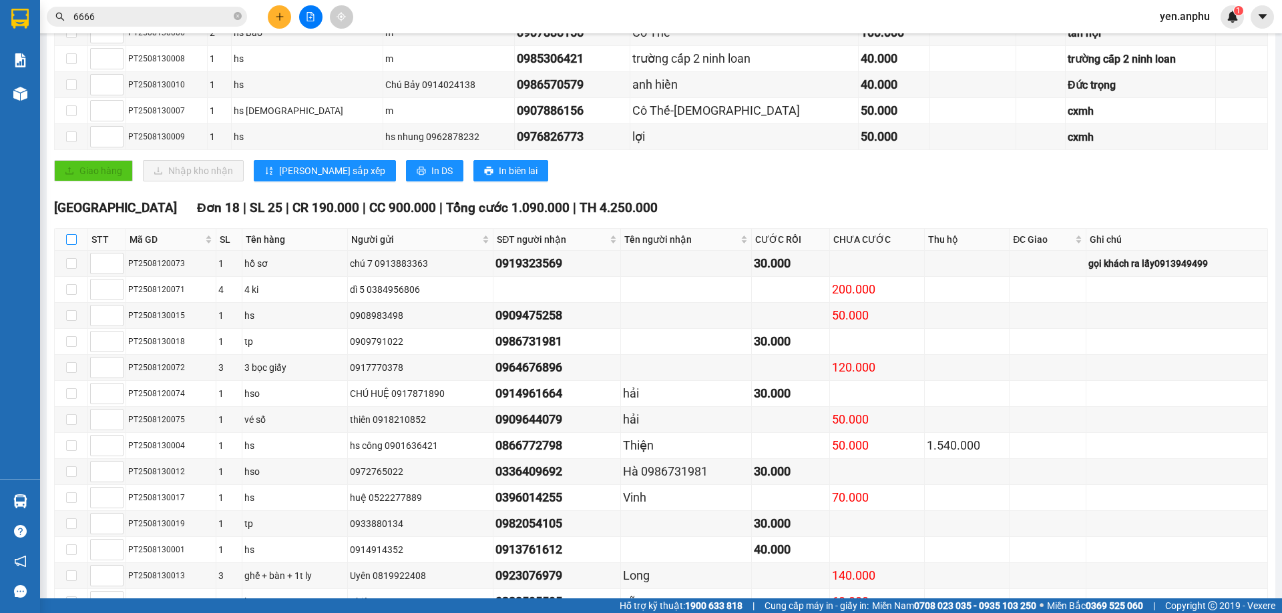 This screenshot has width=1282, height=613. I want to click on div: 0985306421, so click(572, 59).